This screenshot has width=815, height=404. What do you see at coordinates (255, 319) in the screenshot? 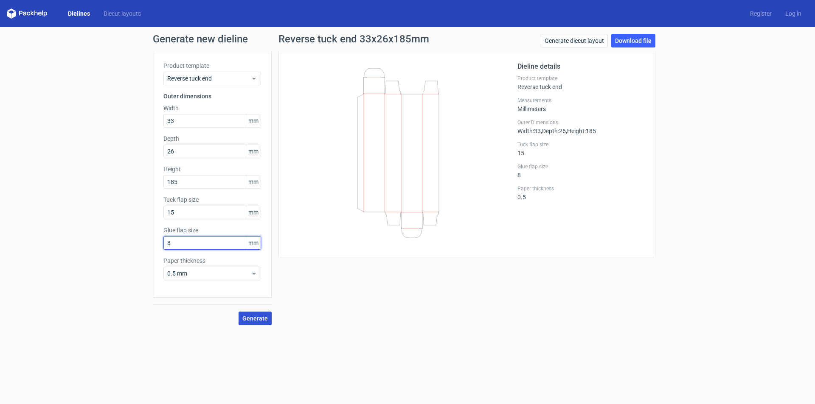
I see `span: Generate` at bounding box center [255, 319].